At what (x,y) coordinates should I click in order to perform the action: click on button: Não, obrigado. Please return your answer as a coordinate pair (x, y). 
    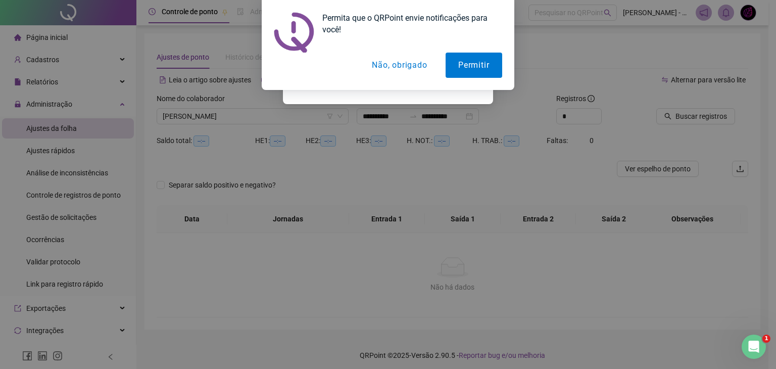
    Looking at the image, I should click on (400, 65).